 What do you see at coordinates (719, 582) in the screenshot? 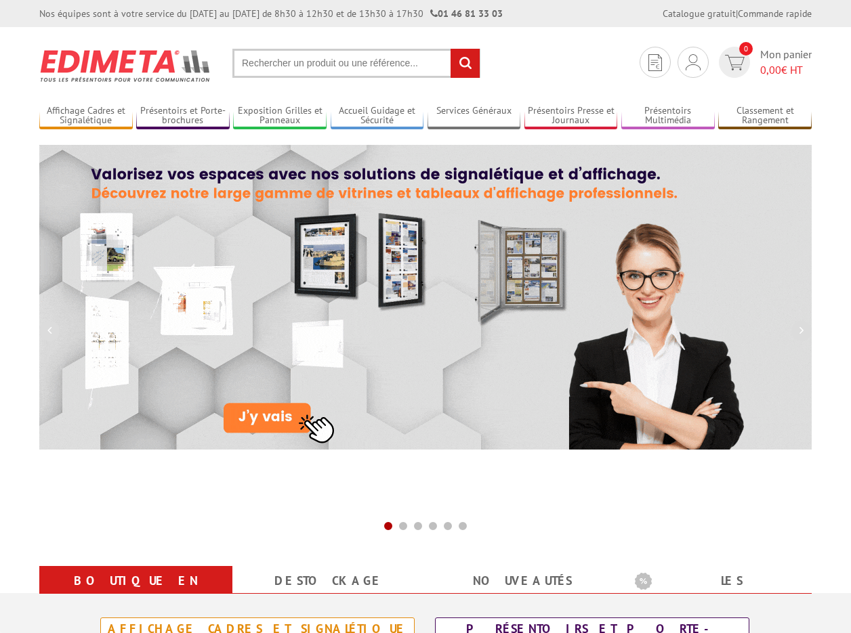
I see `b: Les promotions` at bounding box center [719, 582].